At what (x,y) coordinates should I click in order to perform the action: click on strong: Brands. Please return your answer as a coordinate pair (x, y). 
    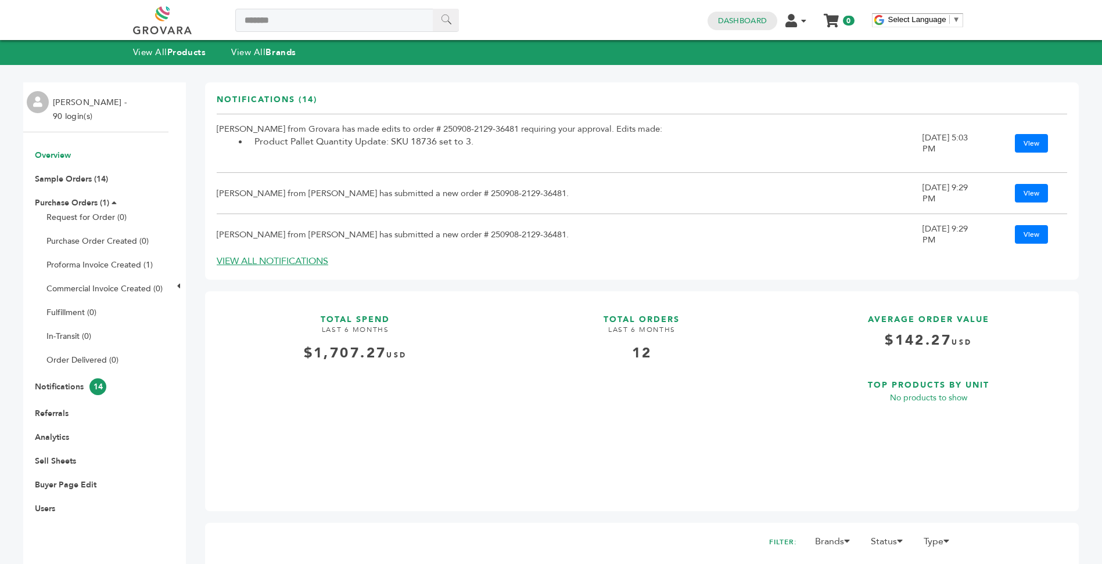
    Looking at the image, I should click on (280, 52).